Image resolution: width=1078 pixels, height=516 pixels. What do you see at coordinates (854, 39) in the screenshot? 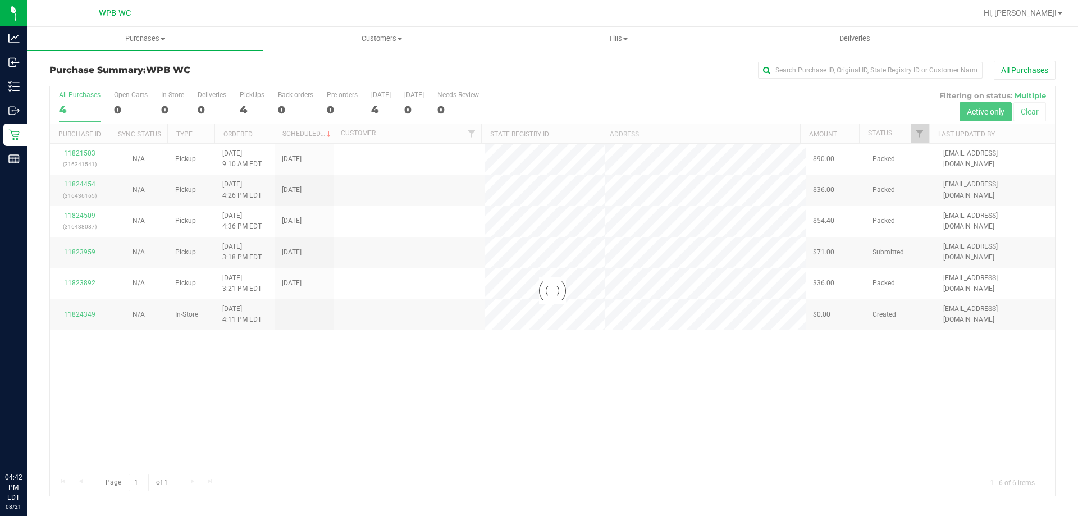
I see `a: Deliveries` at bounding box center [854, 39].